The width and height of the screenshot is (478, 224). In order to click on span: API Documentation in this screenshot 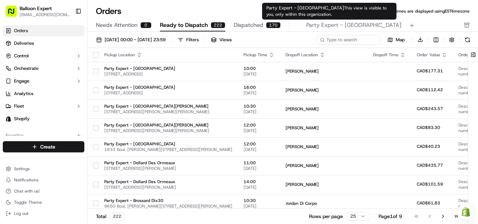, I will do `click(89, 105)`.